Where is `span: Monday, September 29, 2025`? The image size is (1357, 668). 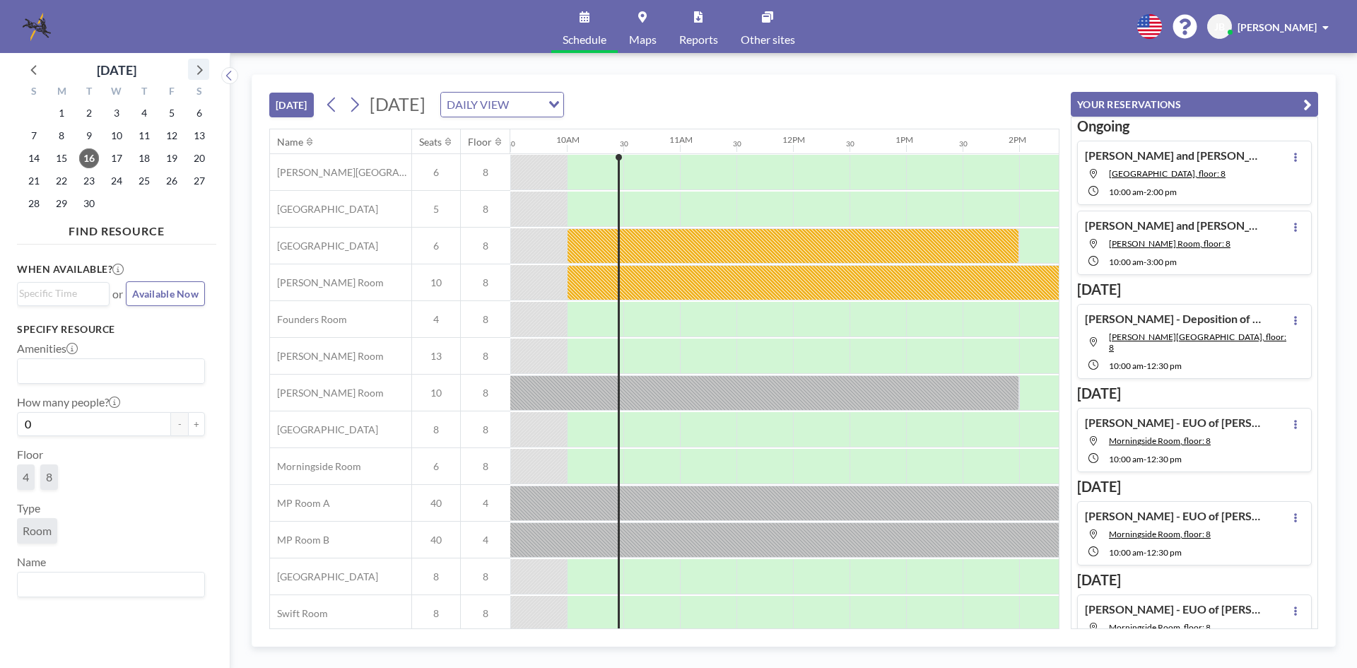 span: Monday, September 29, 2025 is located at coordinates (61, 204).